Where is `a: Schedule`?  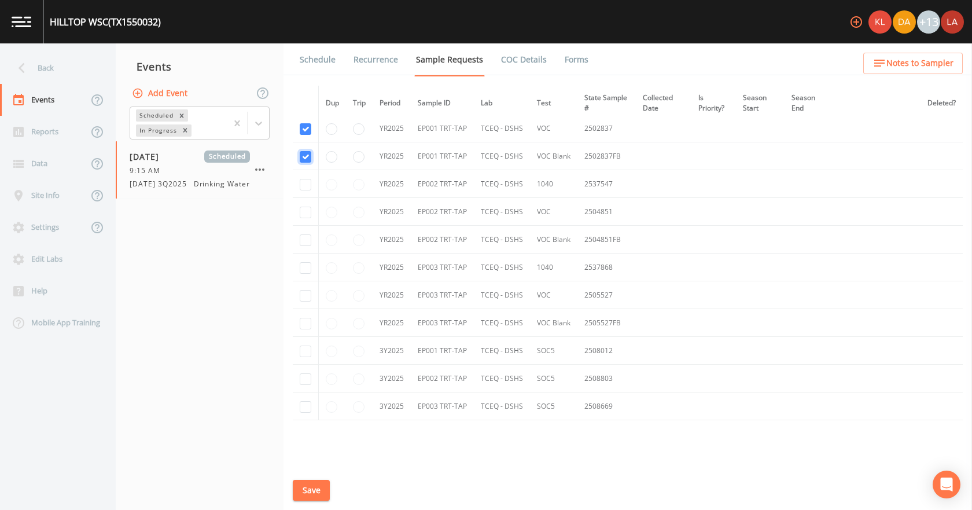
a: Schedule is located at coordinates (318, 60).